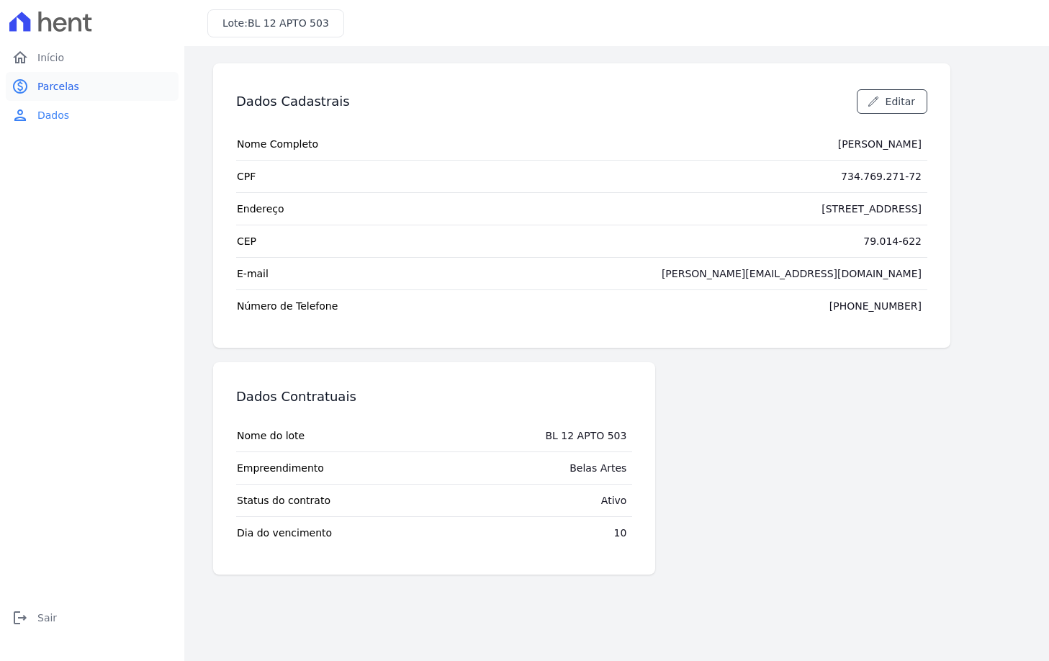  I want to click on a: logoutSair, so click(92, 618).